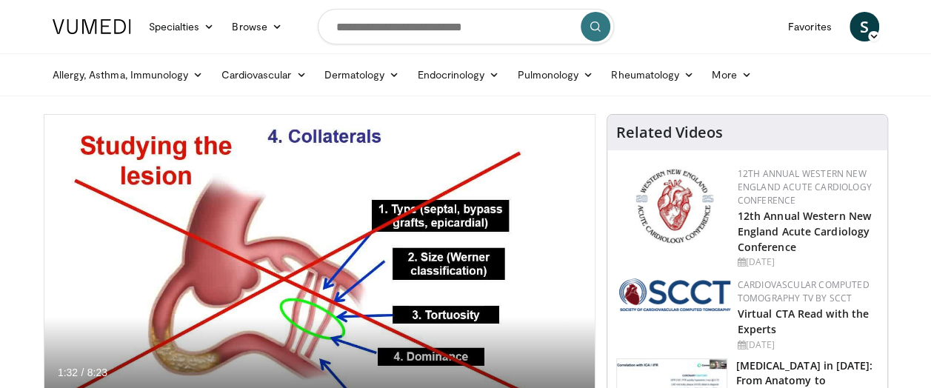 This screenshot has width=931, height=388. What do you see at coordinates (675, 295) in the screenshot?
I see `img: 51a70120-4f25-49cc-93a4-67582377e75f.png.150x105_q85_autocrop_double_scale_upscale_version-0.2.png` at bounding box center [675, 295].